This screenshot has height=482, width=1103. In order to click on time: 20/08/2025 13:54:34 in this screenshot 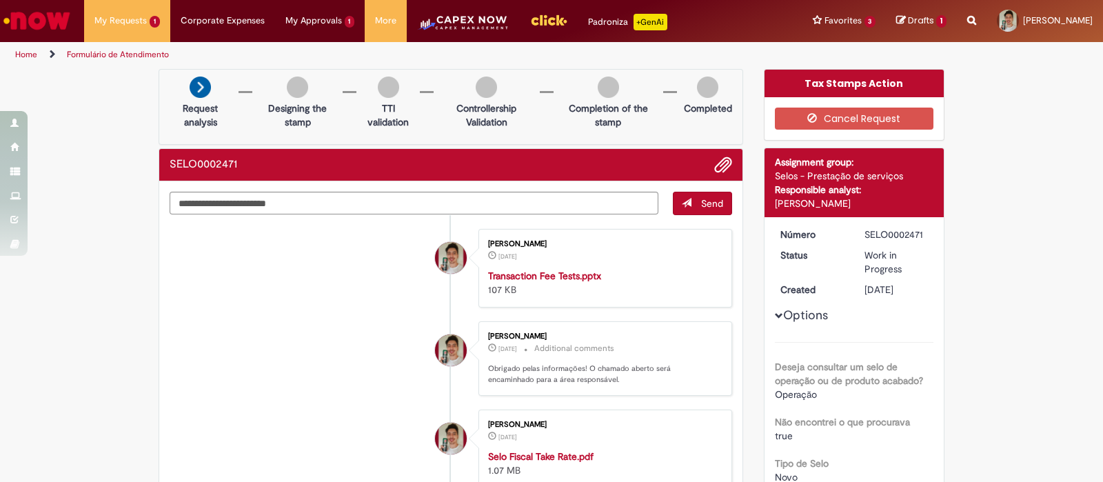, I will do `click(508, 349)`.